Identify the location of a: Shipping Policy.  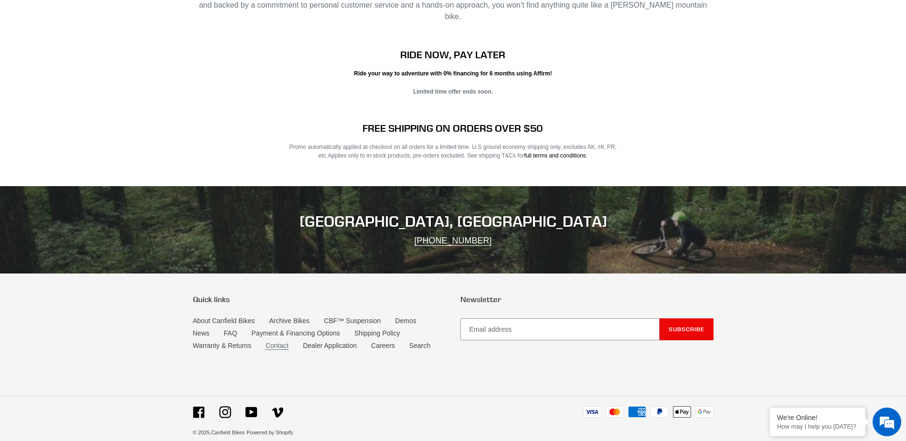
(377, 333).